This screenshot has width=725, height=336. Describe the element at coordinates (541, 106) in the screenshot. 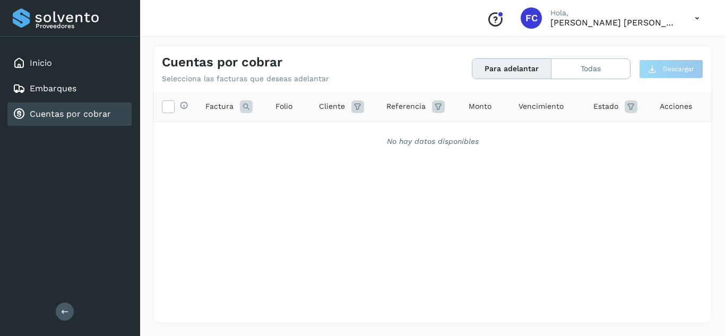

I see `span: Vencimiento` at that location.